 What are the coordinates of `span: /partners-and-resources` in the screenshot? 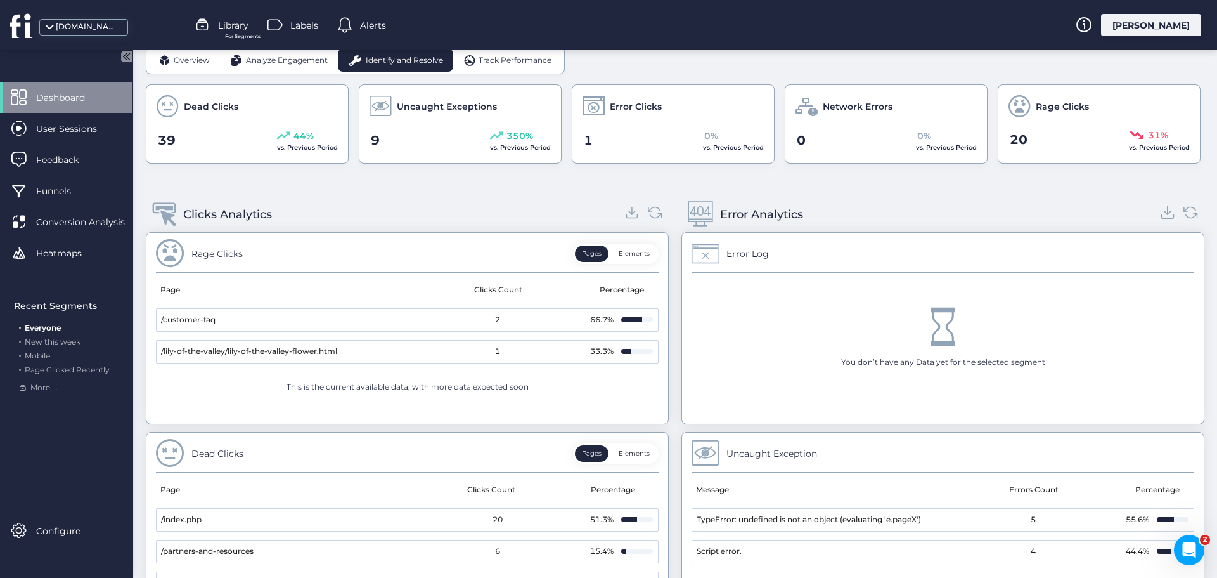 It's located at (207, 551).